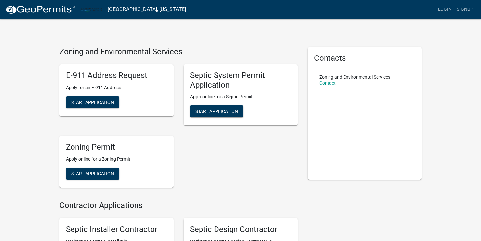 This screenshot has height=241, width=481. What do you see at coordinates (365, 58) in the screenshot?
I see `h5: Contacts` at bounding box center [365, 58].